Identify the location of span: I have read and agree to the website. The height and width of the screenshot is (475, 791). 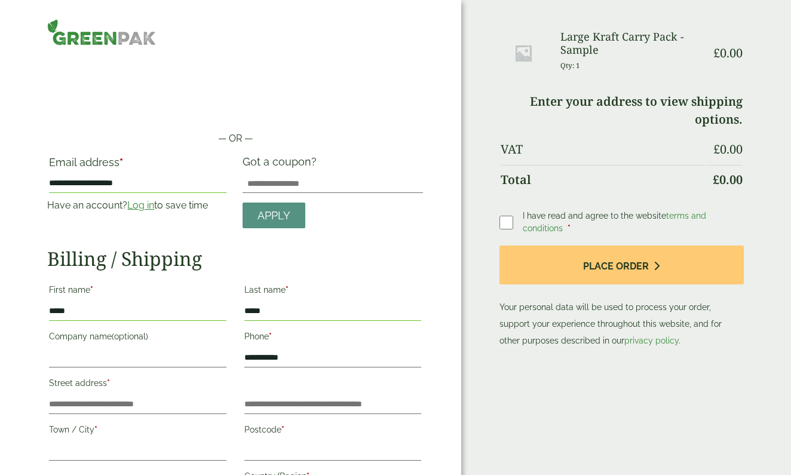
(614, 222).